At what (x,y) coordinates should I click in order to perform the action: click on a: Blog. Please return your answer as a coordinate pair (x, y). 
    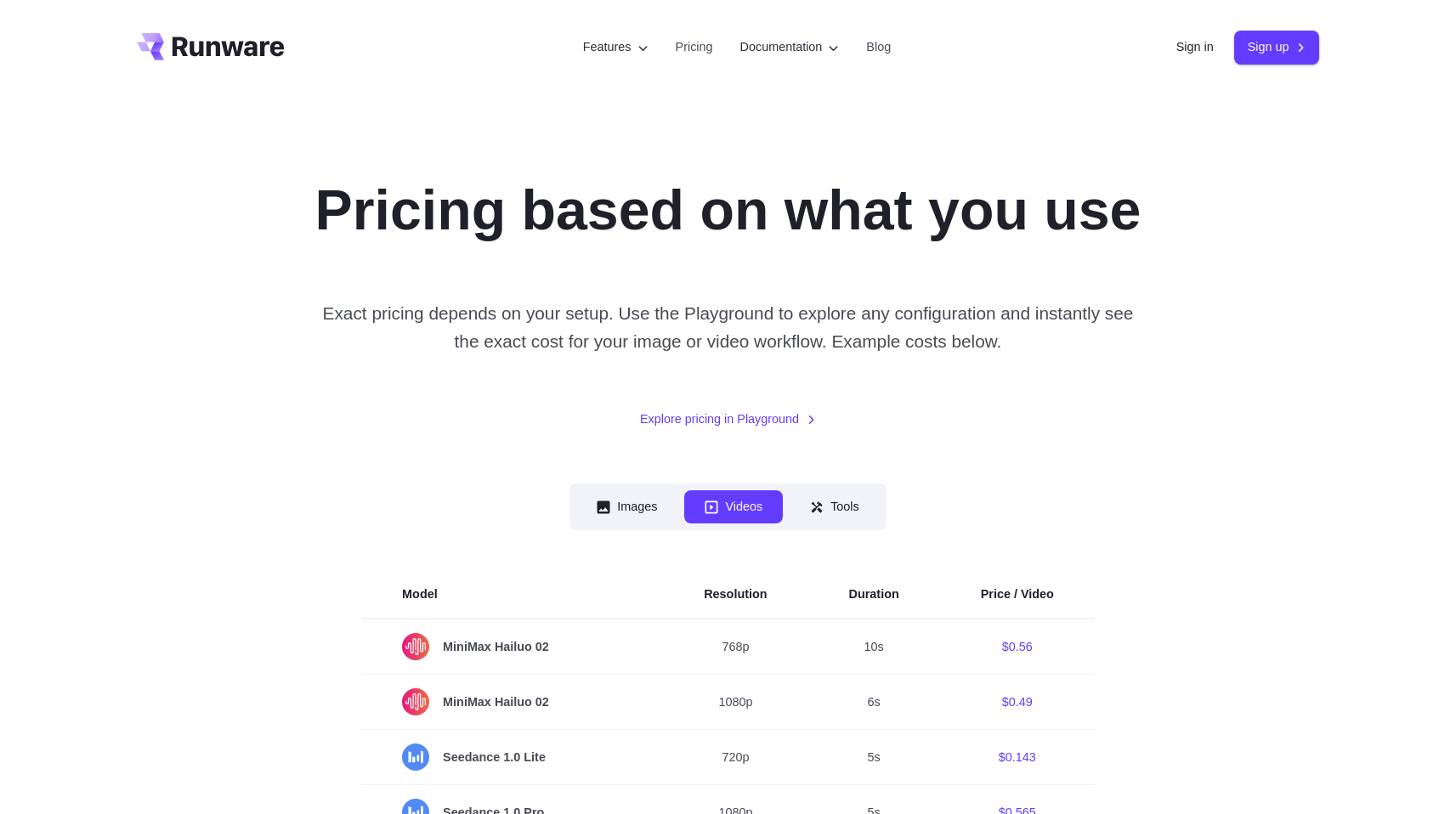
    Looking at the image, I should click on (878, 47).